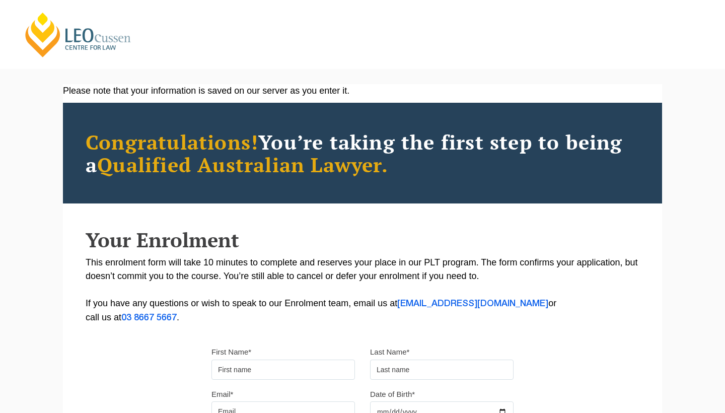 The height and width of the screenshot is (413, 725). Describe the element at coordinates (392, 394) in the screenshot. I see `label: Date of Birth*` at that location.